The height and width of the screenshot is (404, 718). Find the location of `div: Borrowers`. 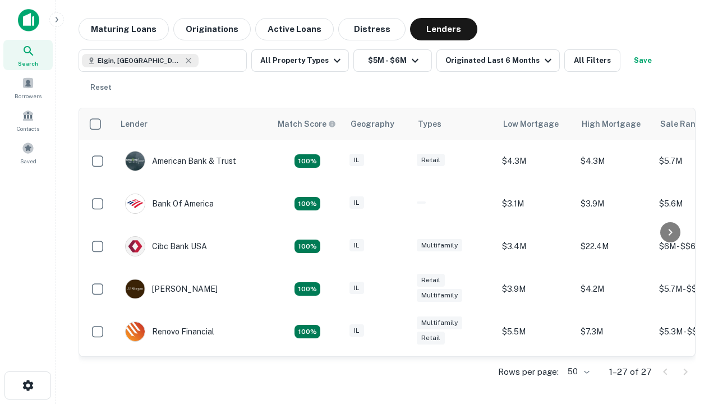

div: Borrowers is located at coordinates (28, 88).